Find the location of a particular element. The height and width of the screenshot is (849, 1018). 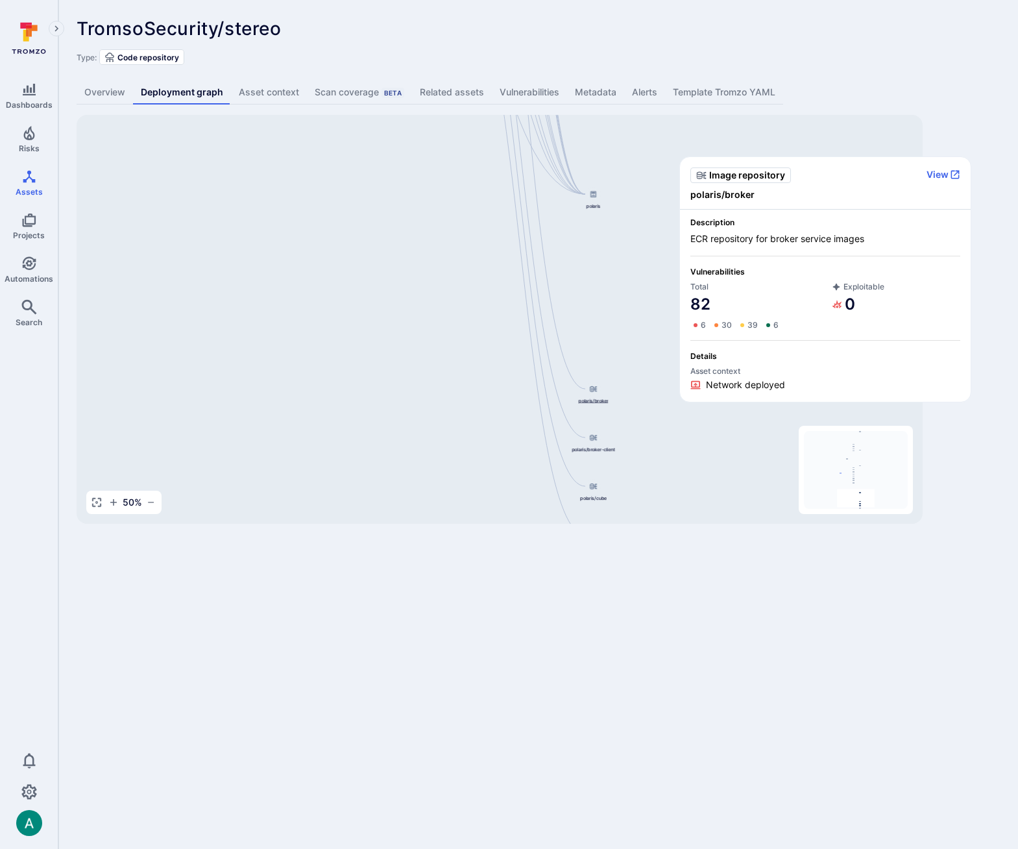

i: Expand navigation menu is located at coordinates (56, 29).